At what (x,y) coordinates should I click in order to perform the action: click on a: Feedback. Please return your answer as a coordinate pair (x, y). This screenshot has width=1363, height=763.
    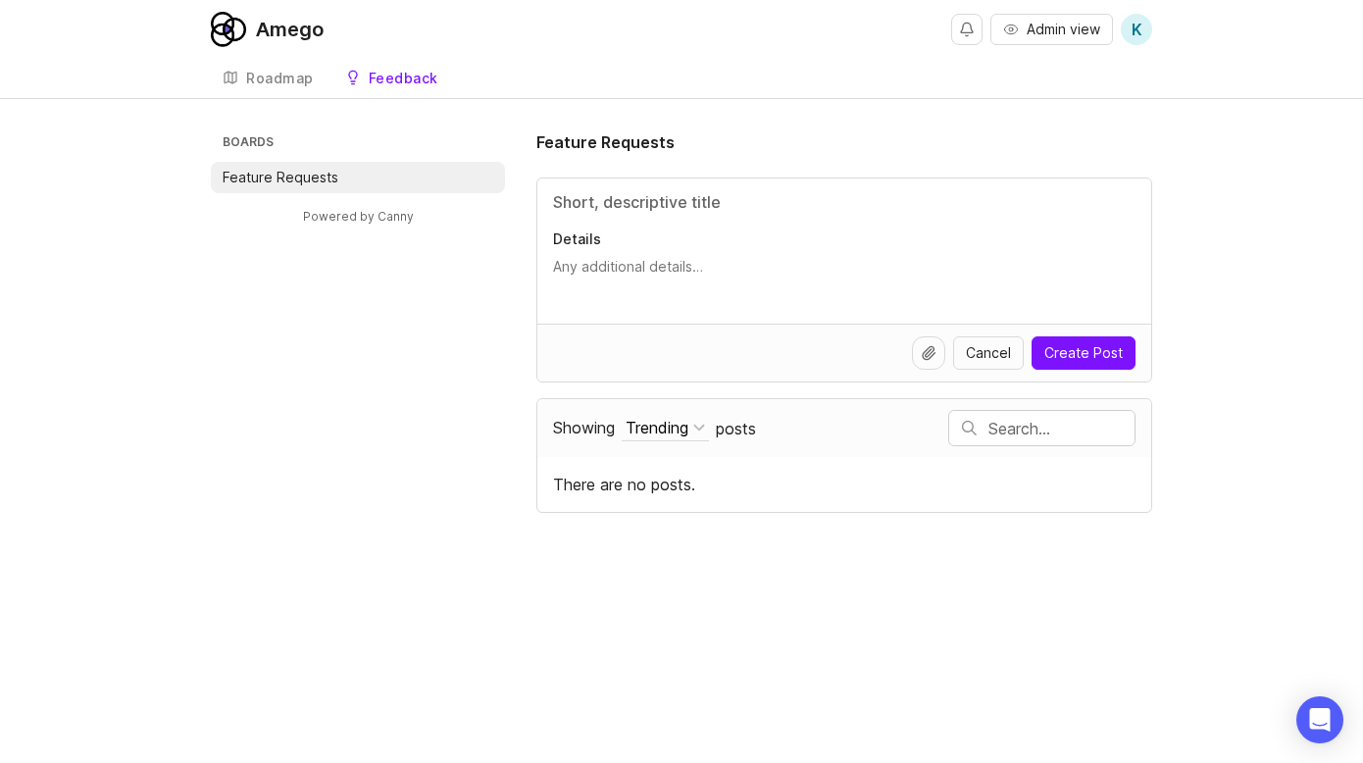
    Looking at the image, I should click on (391, 78).